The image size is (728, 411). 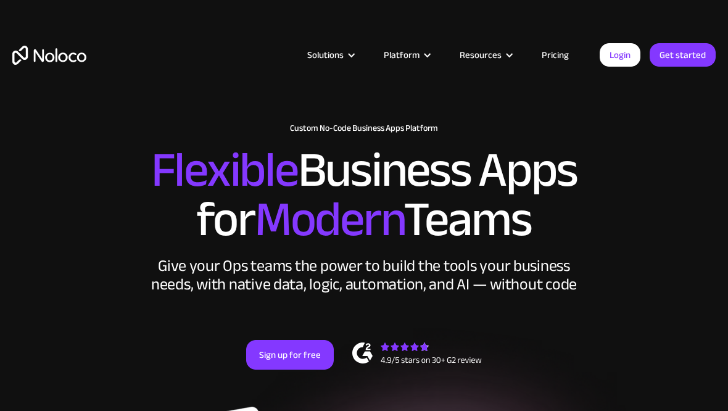 What do you see at coordinates (364, 275) in the screenshot?
I see `div: Give your Ops teams the power to build the tools your business needs, with native data, logic, au...` at bounding box center [364, 275].